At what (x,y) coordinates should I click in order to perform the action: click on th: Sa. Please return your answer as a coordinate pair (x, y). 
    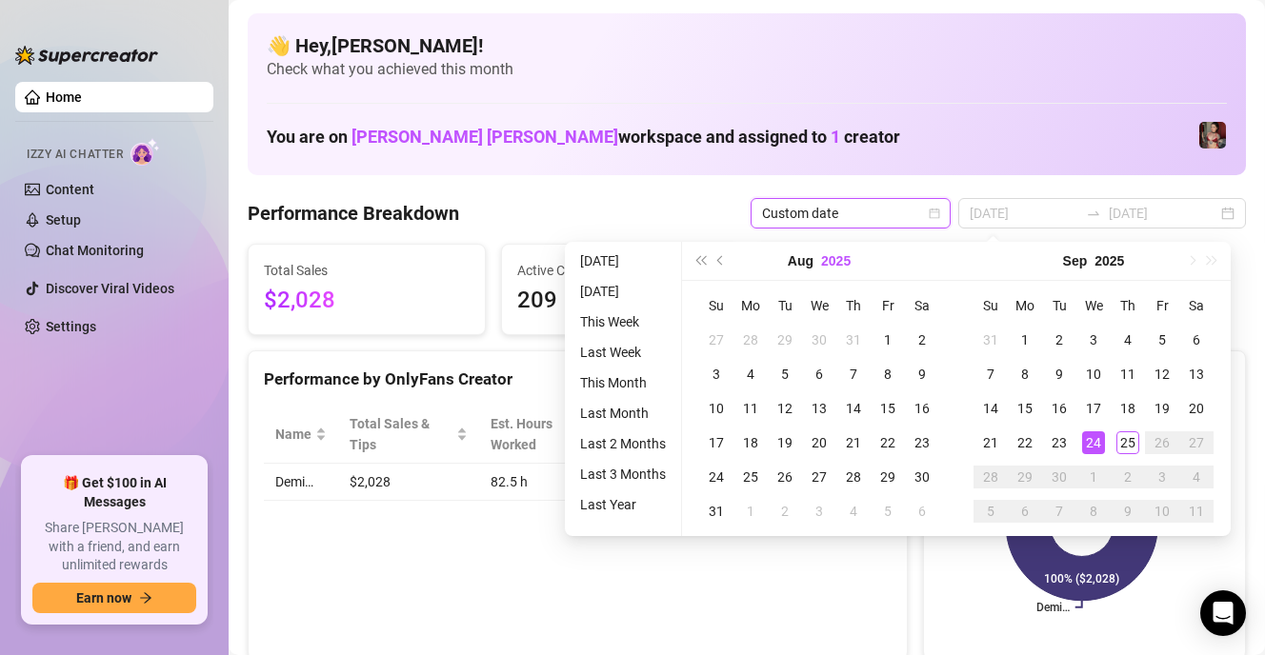
    Looking at the image, I should click on (922, 306).